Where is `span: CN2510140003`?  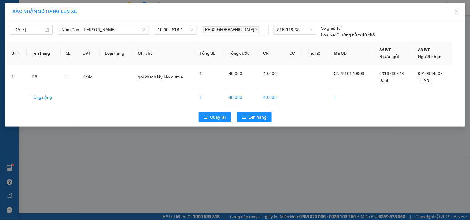 span: CN2510140003 is located at coordinates (349, 74).